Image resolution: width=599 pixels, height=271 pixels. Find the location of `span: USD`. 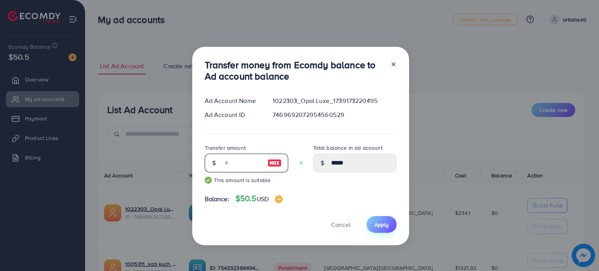

span: USD is located at coordinates (262, 199).